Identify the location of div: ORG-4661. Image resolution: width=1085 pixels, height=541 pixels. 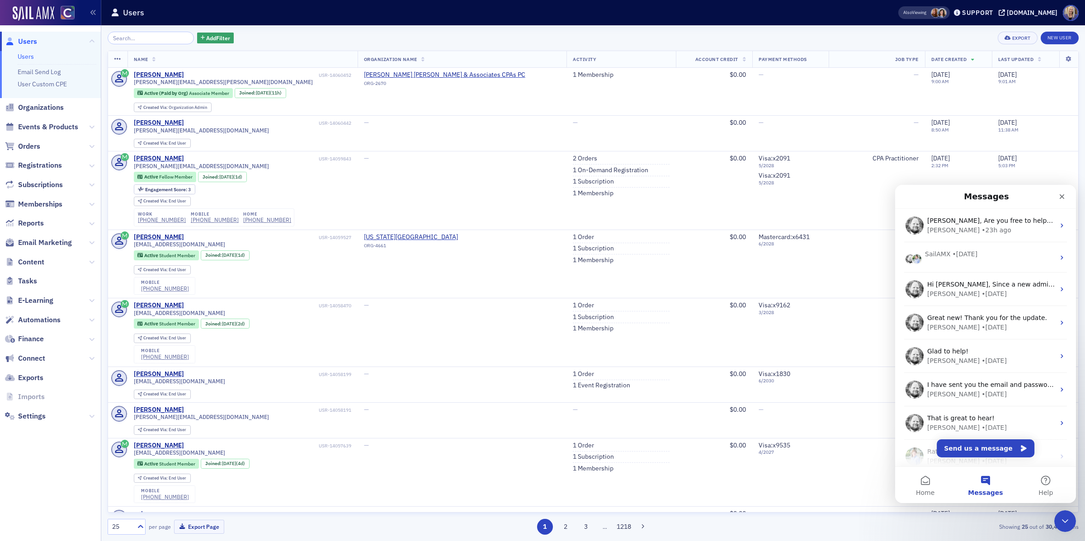
(411, 247).